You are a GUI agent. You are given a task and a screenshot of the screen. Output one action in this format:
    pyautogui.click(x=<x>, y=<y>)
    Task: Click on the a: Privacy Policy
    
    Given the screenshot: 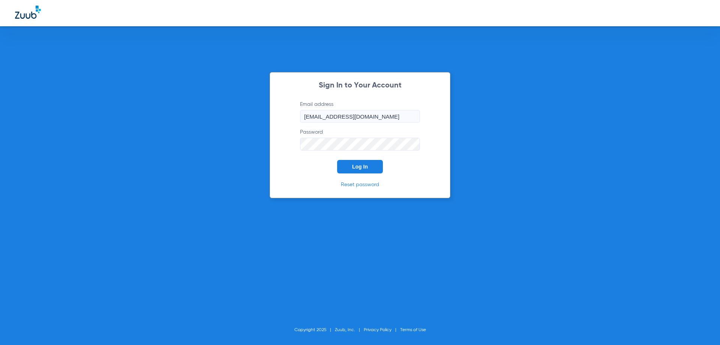 What is the action you would take?
    pyautogui.click(x=378, y=330)
    